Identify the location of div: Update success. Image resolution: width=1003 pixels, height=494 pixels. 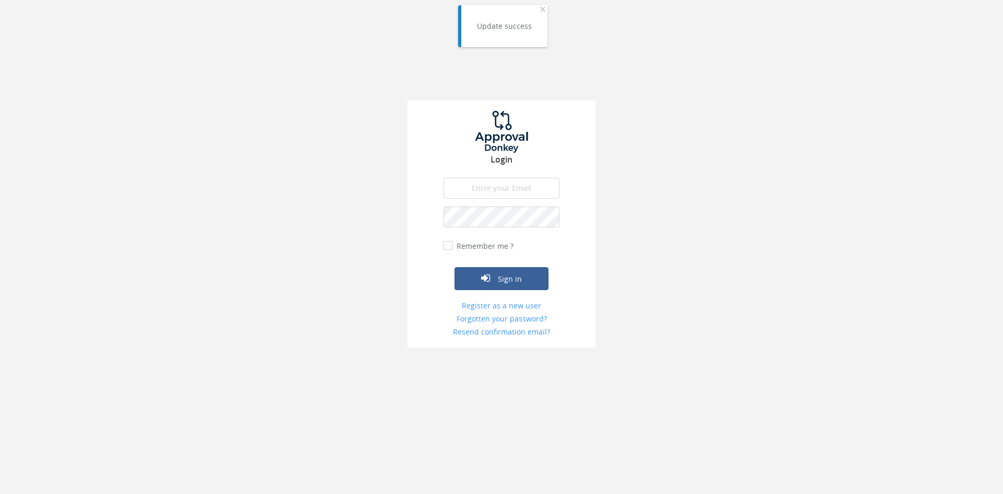
(504, 26).